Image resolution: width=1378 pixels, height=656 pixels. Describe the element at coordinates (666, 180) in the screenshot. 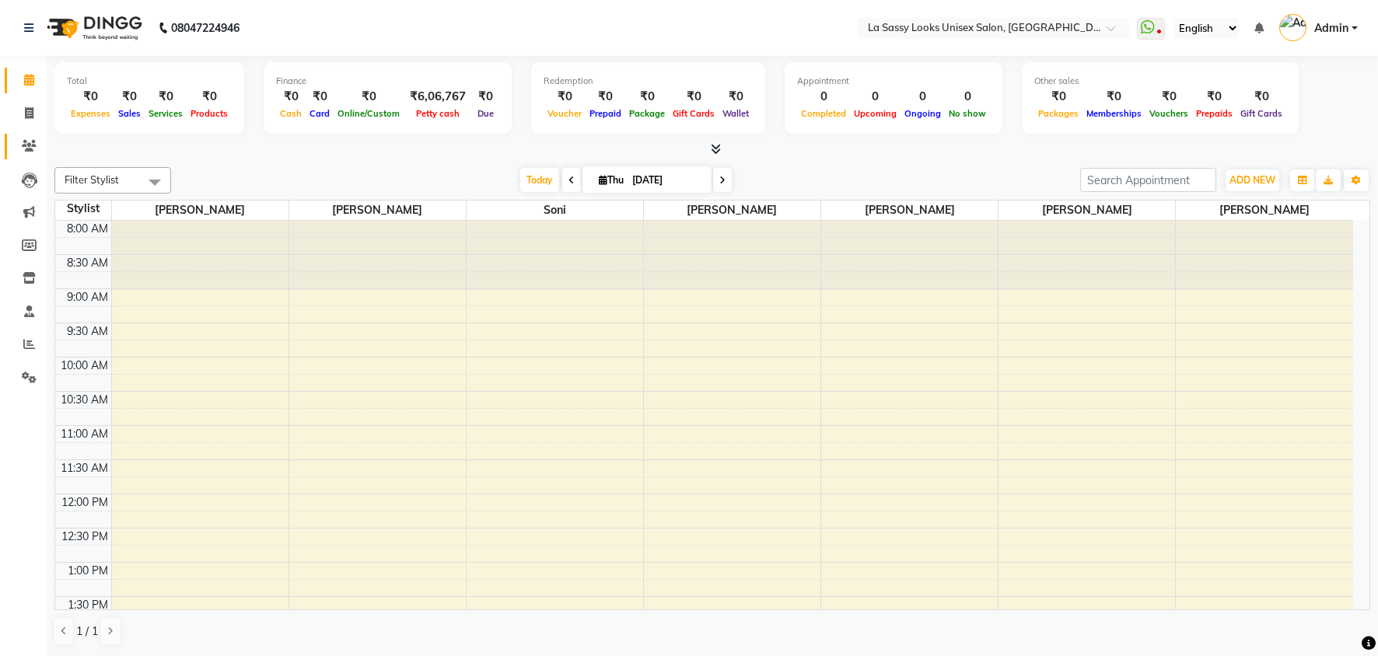

I see `input: 2025-09-04` at that location.